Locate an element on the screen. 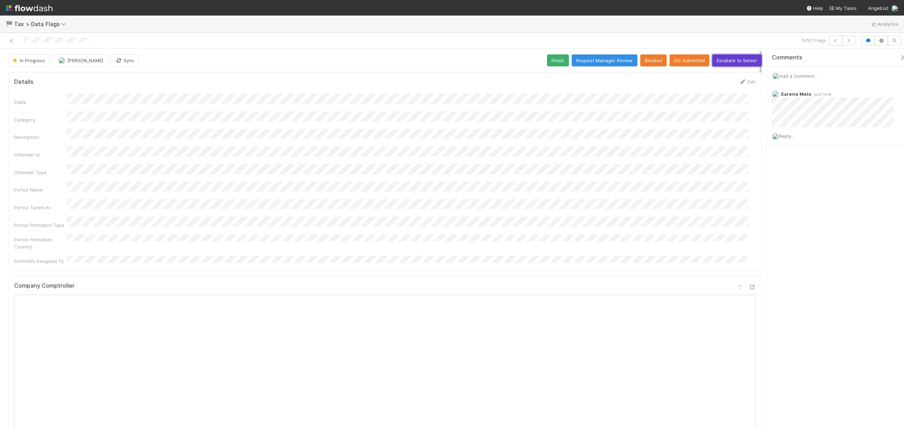 Image resolution: width=904 pixels, height=429 pixels. a: My Tasks is located at coordinates (843, 8).